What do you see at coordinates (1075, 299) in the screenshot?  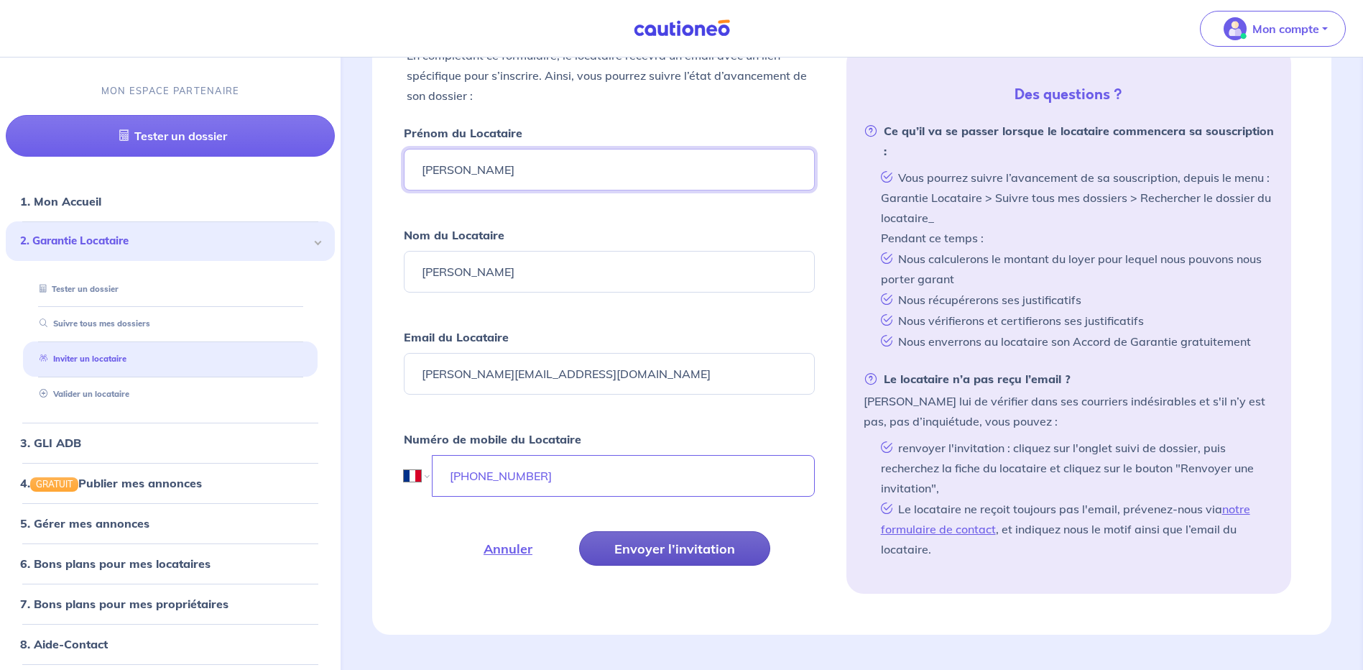 I see `li: Nous récupérerons ses justificatifs` at bounding box center [1075, 299].